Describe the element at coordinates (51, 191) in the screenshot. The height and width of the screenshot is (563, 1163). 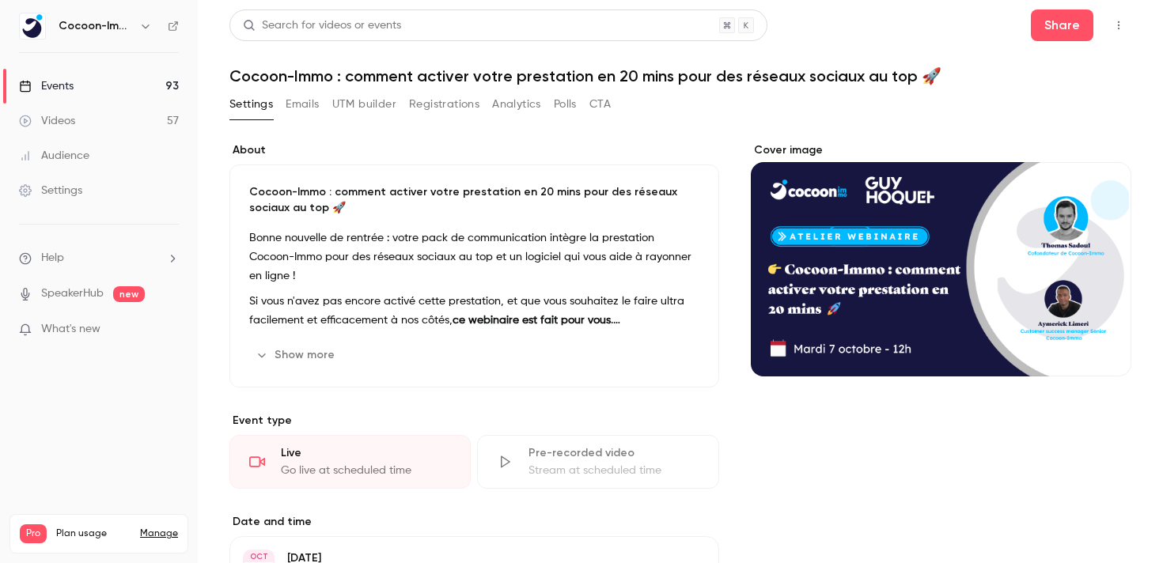
I see `div: Settings` at that location.